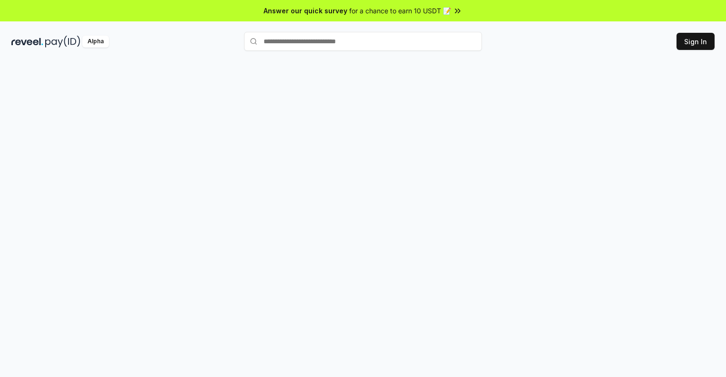  I want to click on button: Sign In, so click(696, 41).